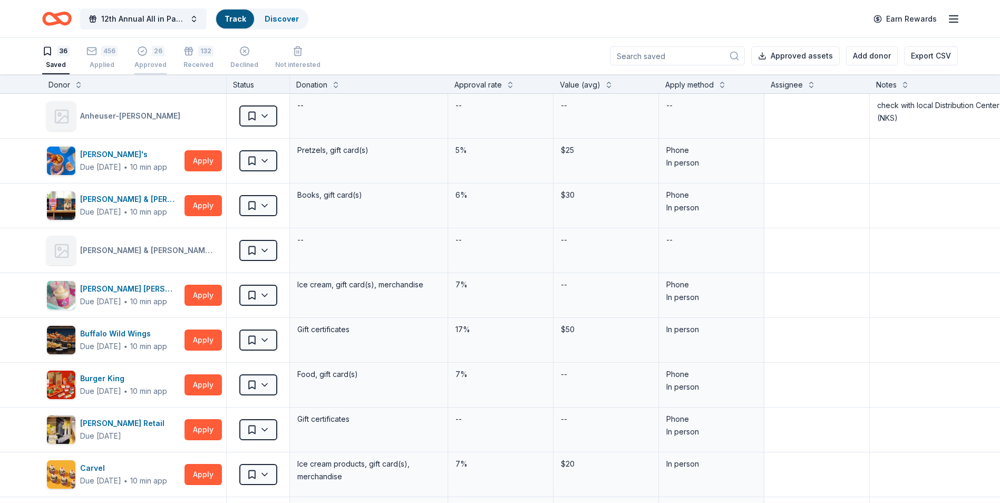 The height and width of the screenshot is (503, 1000). Describe the element at coordinates (61, 474) in the screenshot. I see `img: Image for Carvel` at that location.